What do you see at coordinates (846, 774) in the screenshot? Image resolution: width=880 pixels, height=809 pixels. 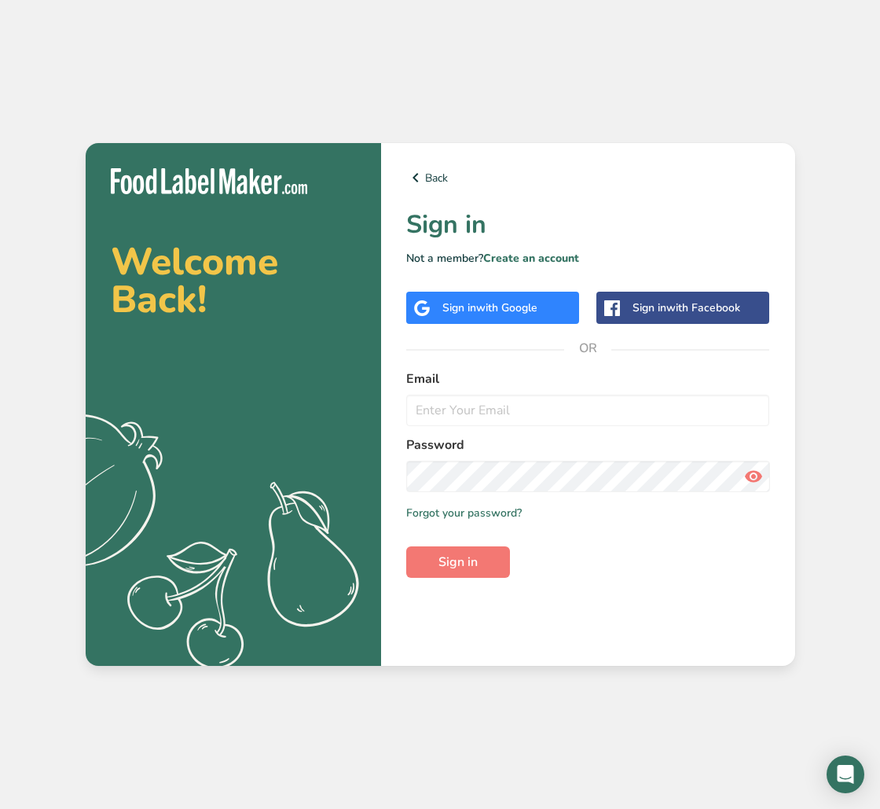 I see `div: Open Intercom Messenger` at bounding box center [846, 774].